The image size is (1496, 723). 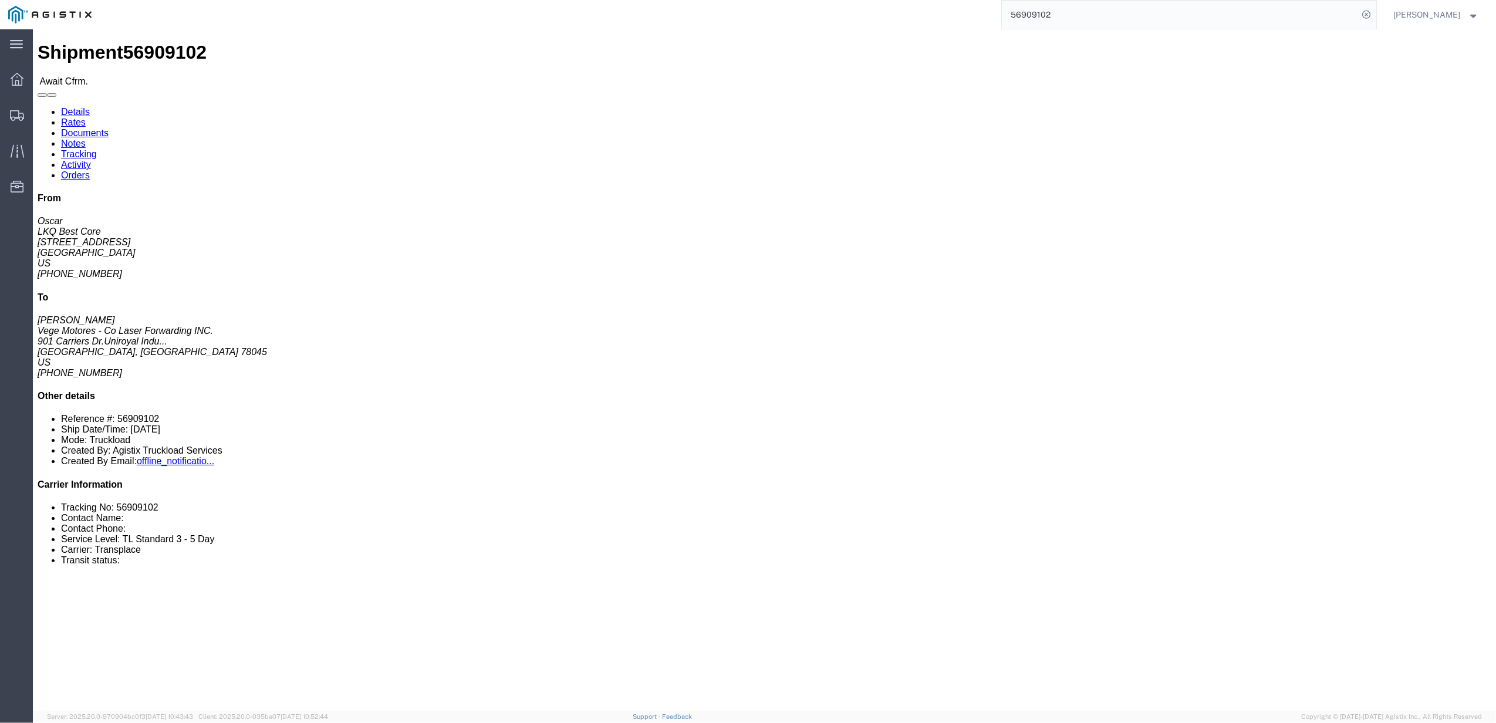 I want to click on img: logo, so click(x=50, y=15).